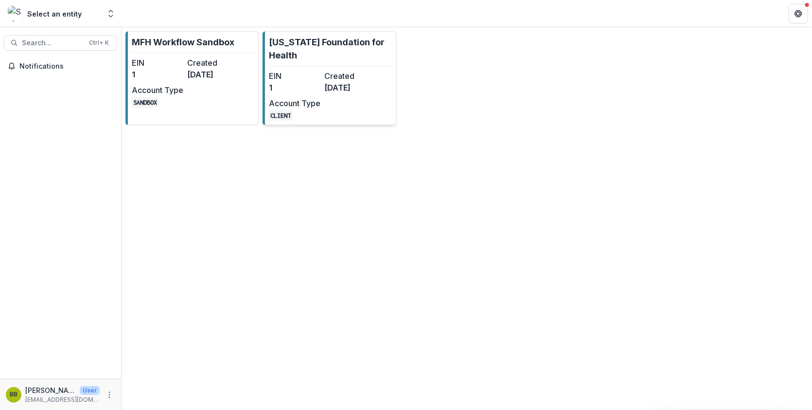 The width and height of the screenshot is (812, 410). I want to click on p: MFH Workflow Sandbox, so click(183, 42).